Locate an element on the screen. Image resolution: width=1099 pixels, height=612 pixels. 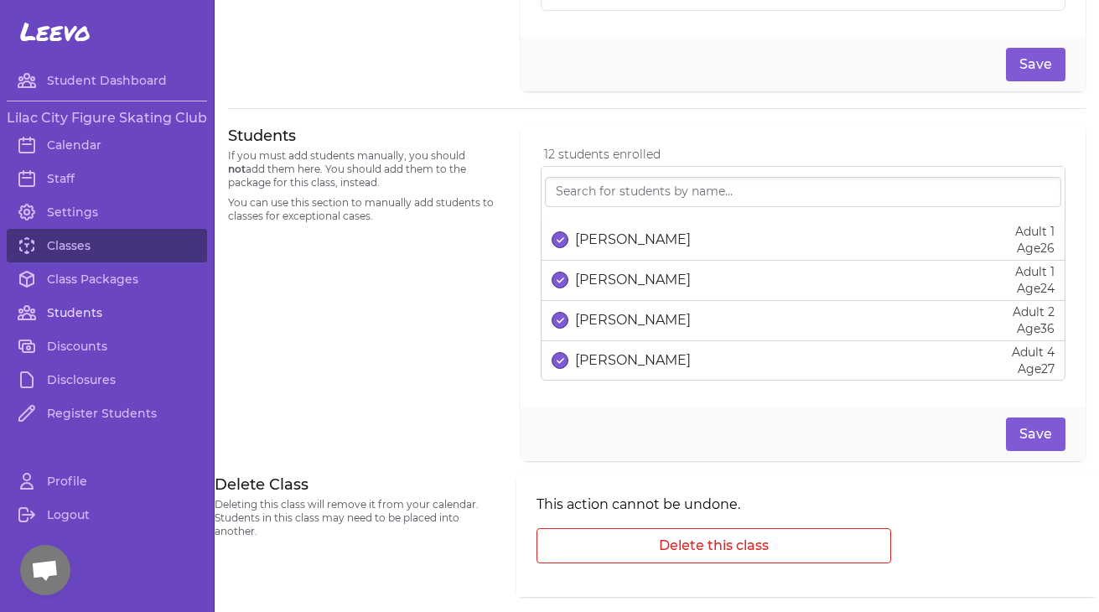
a: Profile is located at coordinates (106, 481).